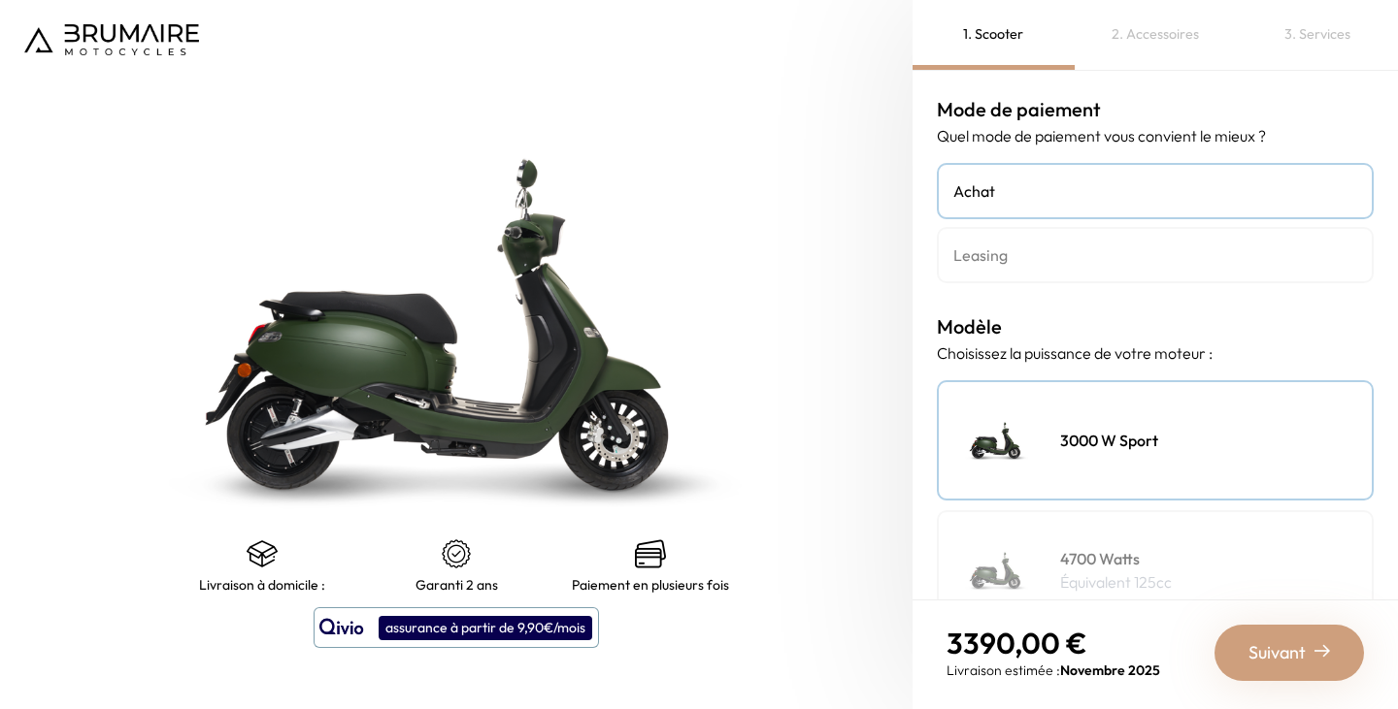 The image size is (1398, 709). What do you see at coordinates (262, 585) in the screenshot?
I see `p: Livraison à domicile :` at bounding box center [262, 585].